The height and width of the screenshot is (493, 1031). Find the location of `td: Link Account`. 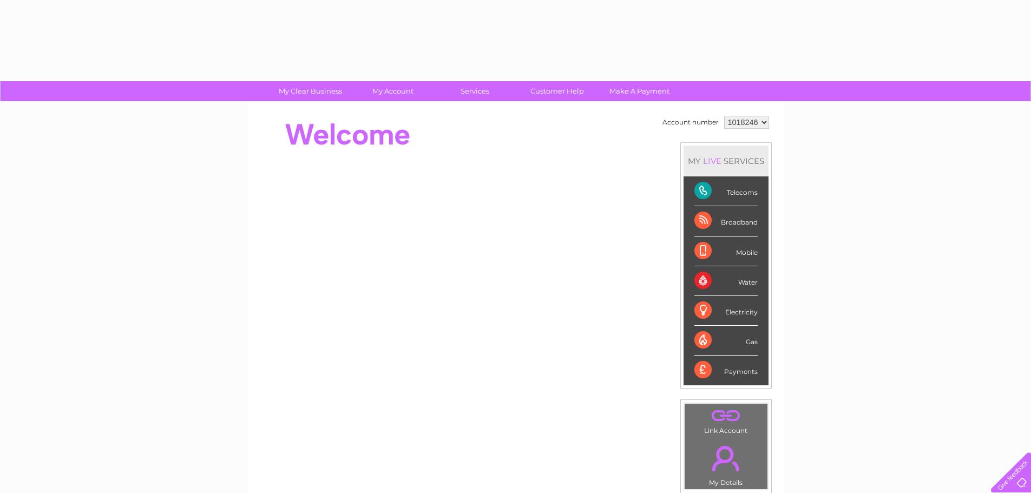

td: Link Account is located at coordinates (726, 420).